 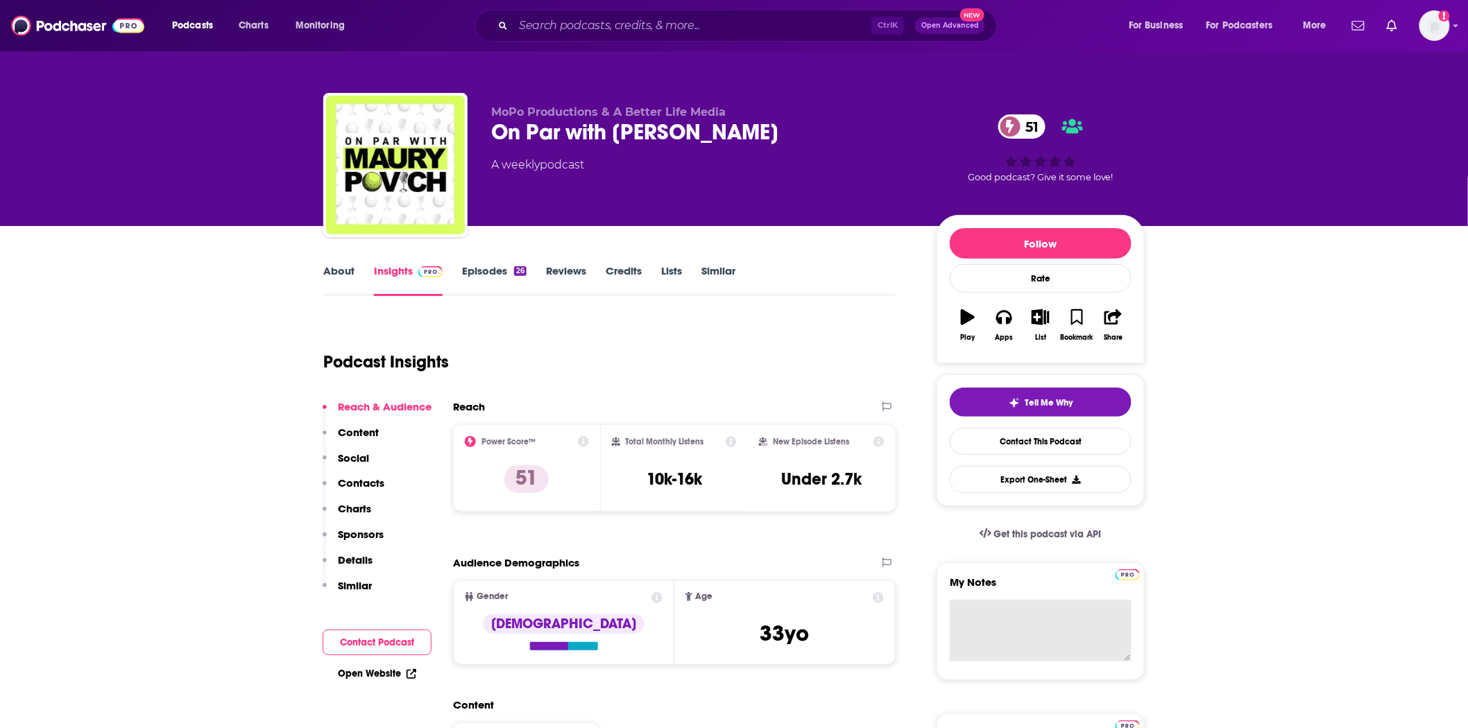 What do you see at coordinates (395, 165) in the screenshot?
I see `img: On Par with Maury Povich` at bounding box center [395, 165].